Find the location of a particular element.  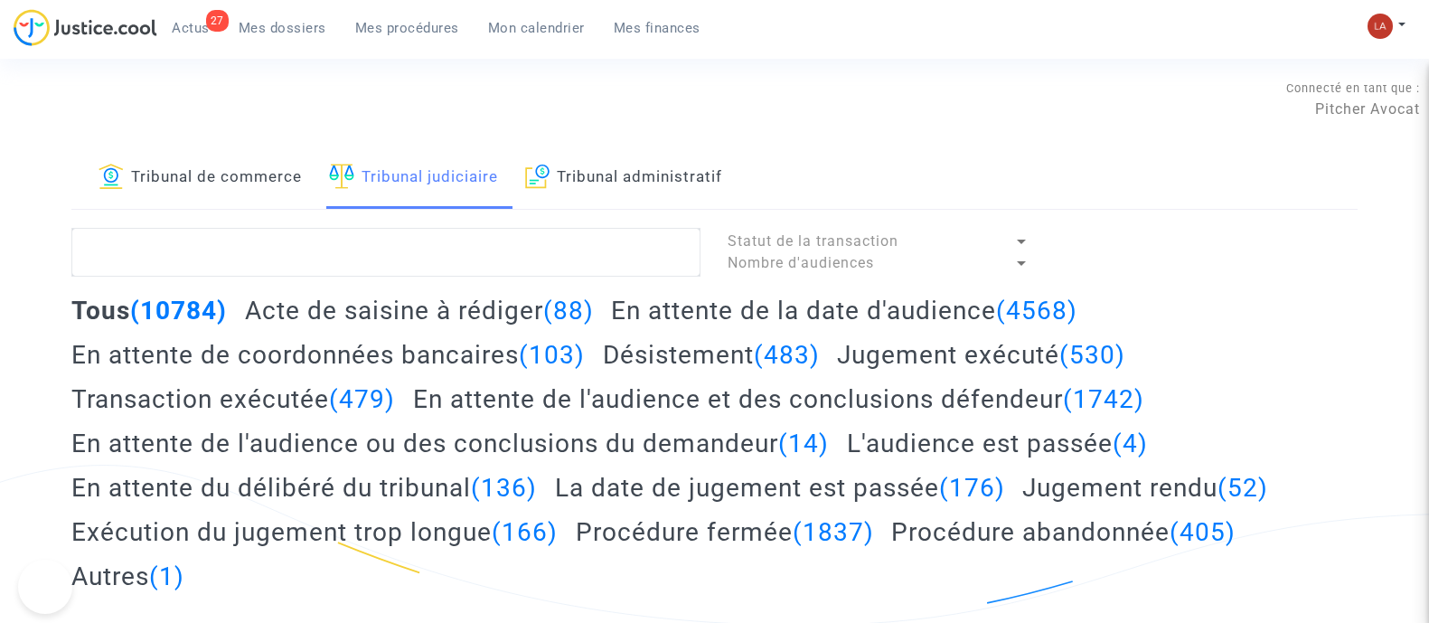

span: (136) is located at coordinates (503, 487).